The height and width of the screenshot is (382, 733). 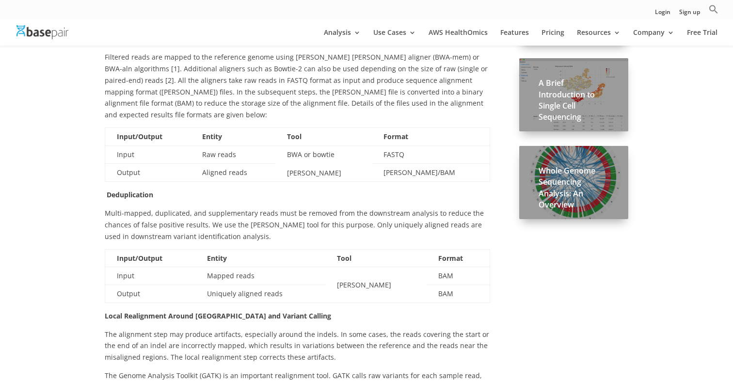 I want to click on img: Basepair, so click(x=42, y=32).